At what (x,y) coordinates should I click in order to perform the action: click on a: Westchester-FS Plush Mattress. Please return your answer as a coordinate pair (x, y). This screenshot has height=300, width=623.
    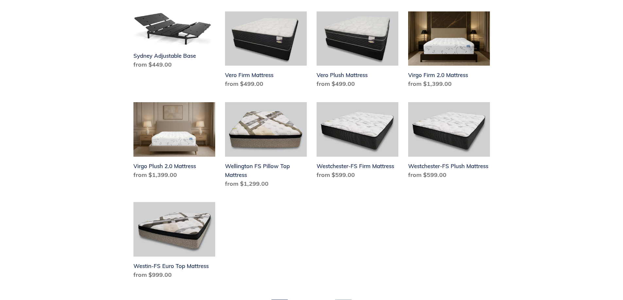
    Looking at the image, I should click on (449, 142).